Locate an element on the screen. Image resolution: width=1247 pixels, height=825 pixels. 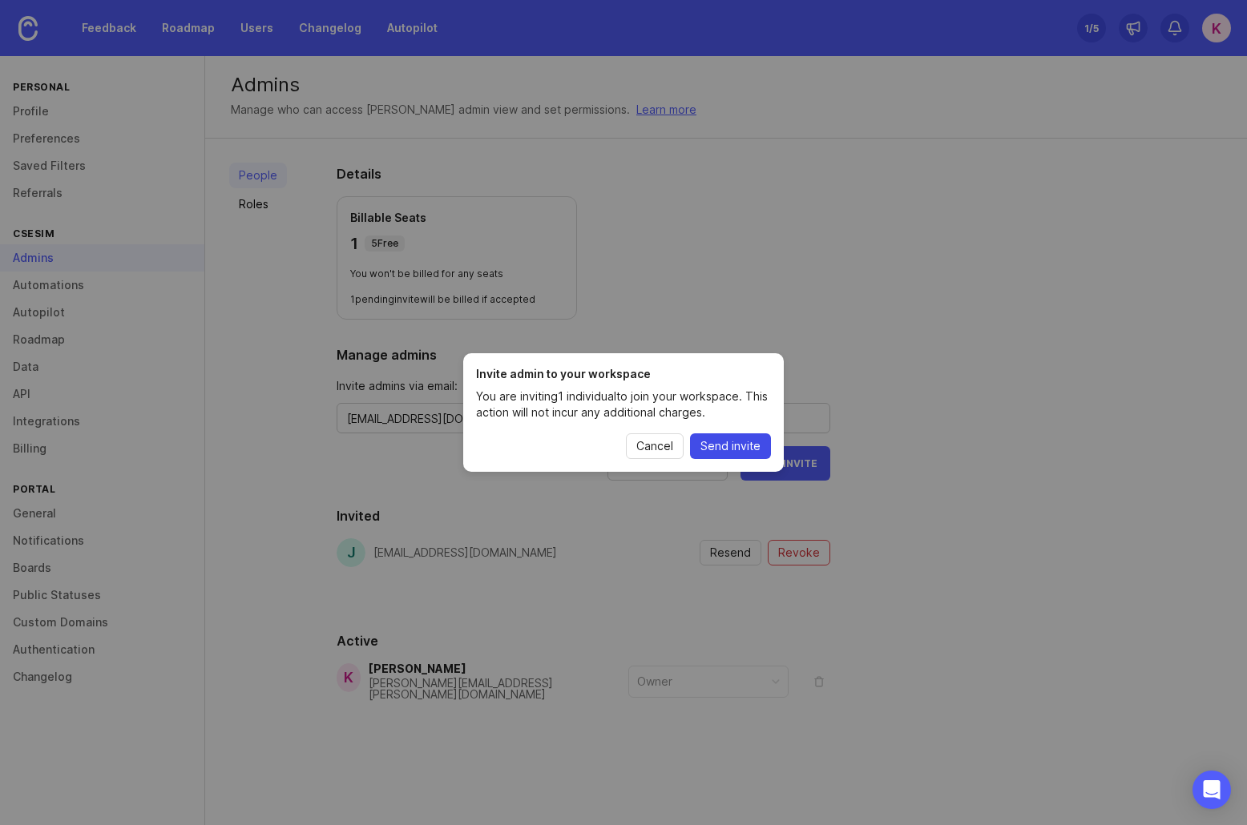
span: Send invite is located at coordinates (730, 446).